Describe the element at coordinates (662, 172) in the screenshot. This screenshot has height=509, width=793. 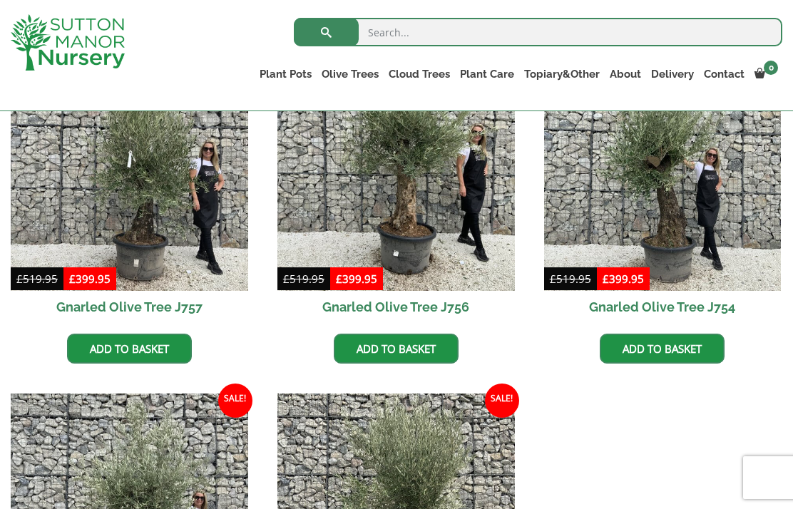
I see `img: Gnarled Olive Tree J754` at that location.